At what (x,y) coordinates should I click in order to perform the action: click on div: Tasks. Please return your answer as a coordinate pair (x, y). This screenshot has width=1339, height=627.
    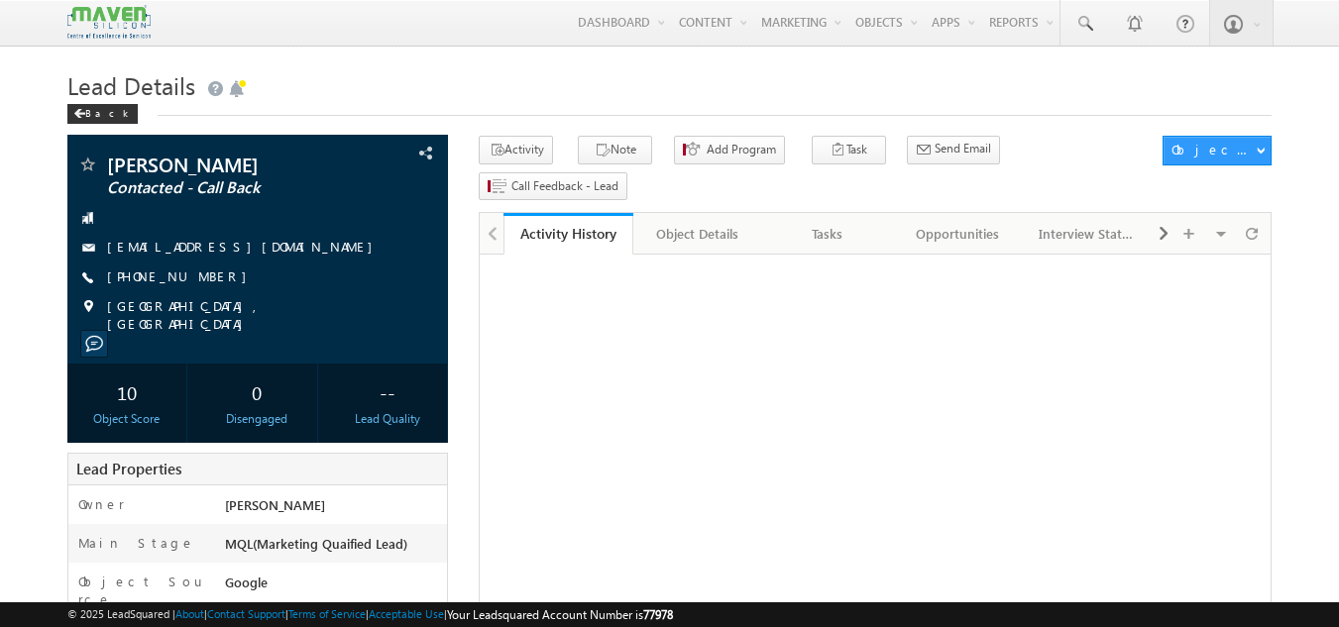
    Looking at the image, I should click on (827, 234).